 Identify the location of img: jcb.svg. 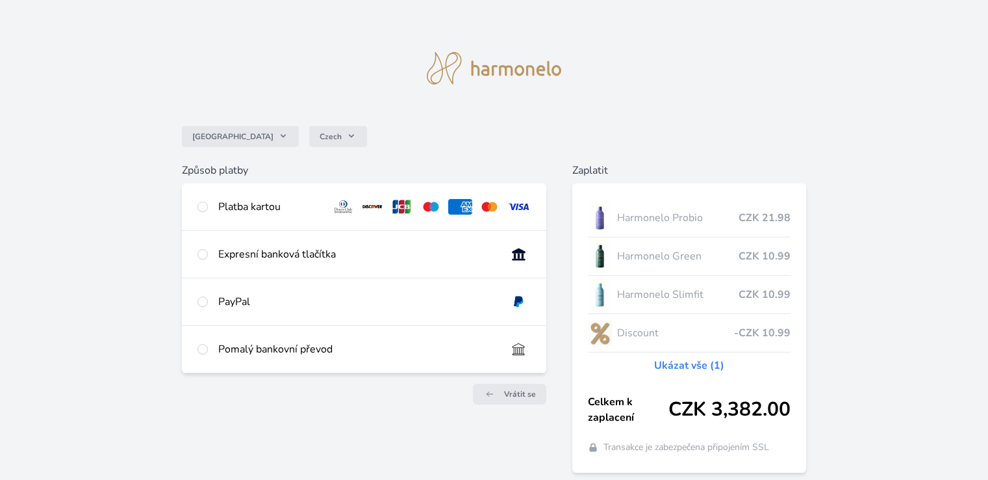
(402, 207).